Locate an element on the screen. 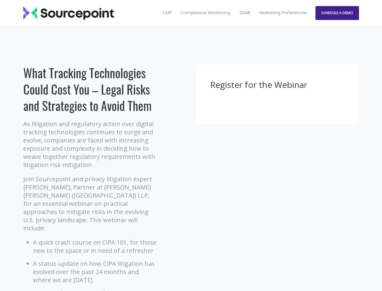 This screenshot has height=291, width=382. h1: What Tracking Technologies Could Cost You – Legal Risks and Strategies to Avoid Them is located at coordinates (91, 89).